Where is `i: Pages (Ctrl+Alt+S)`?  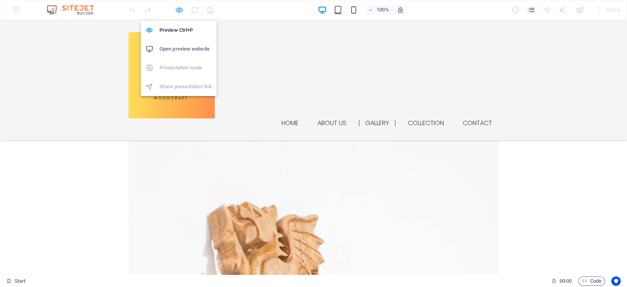
i: Pages (Ctrl+Alt+S) is located at coordinates (531, 10).